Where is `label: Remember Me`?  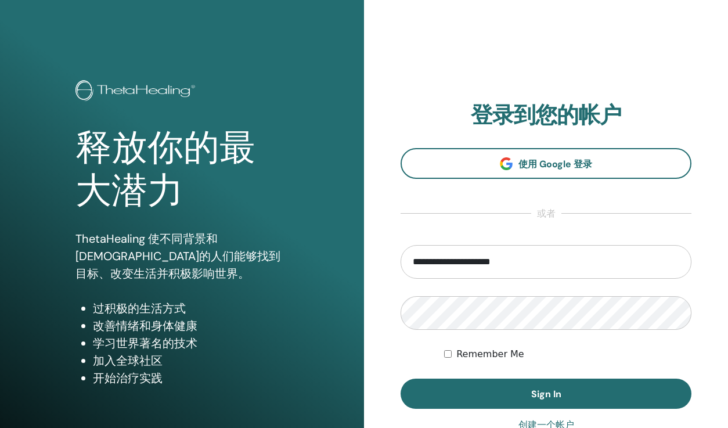
label: Remember Me is located at coordinates (490, 354).